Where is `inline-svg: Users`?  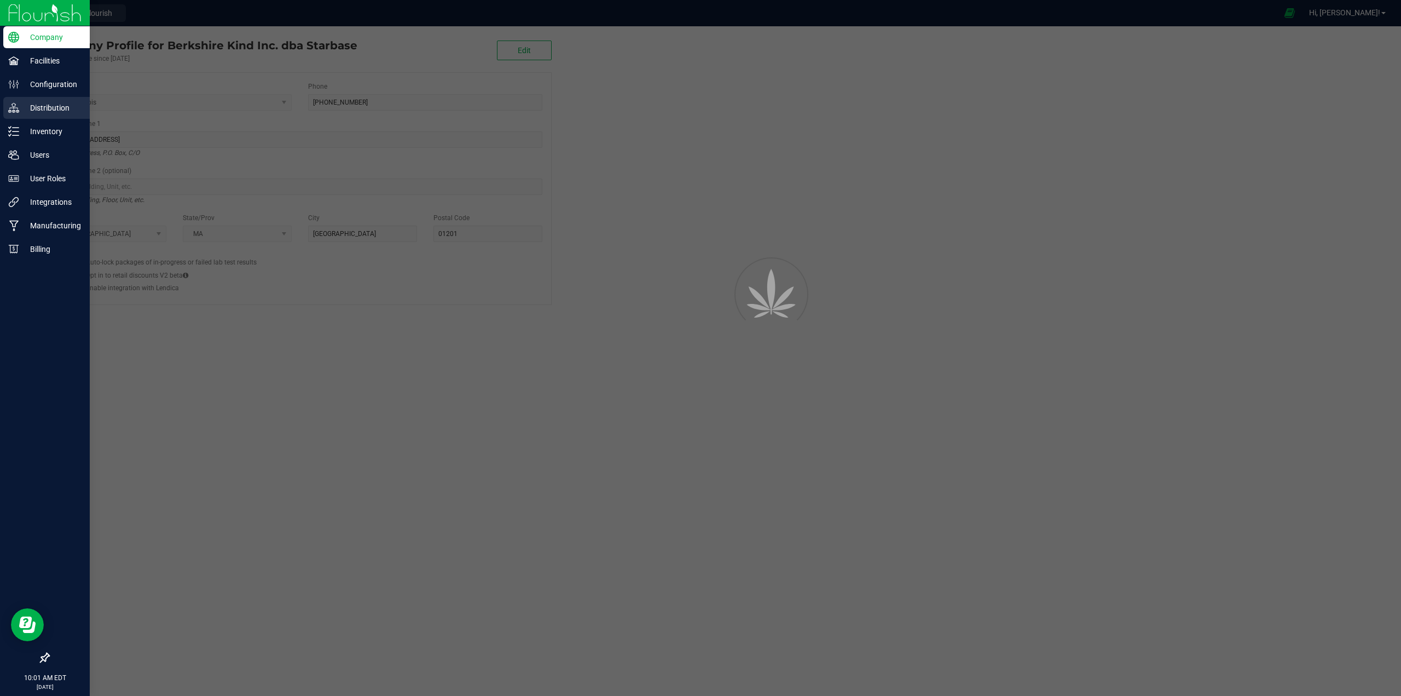 inline-svg: Users is located at coordinates (14, 155).